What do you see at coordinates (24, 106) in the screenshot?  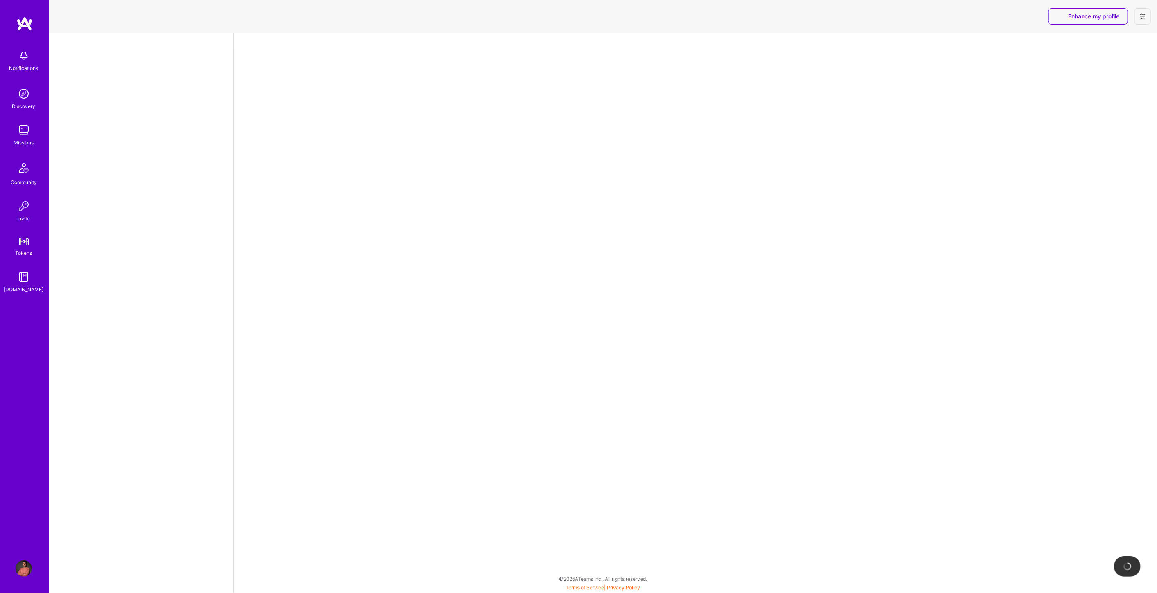 I see `div: Discovery` at bounding box center [24, 106].